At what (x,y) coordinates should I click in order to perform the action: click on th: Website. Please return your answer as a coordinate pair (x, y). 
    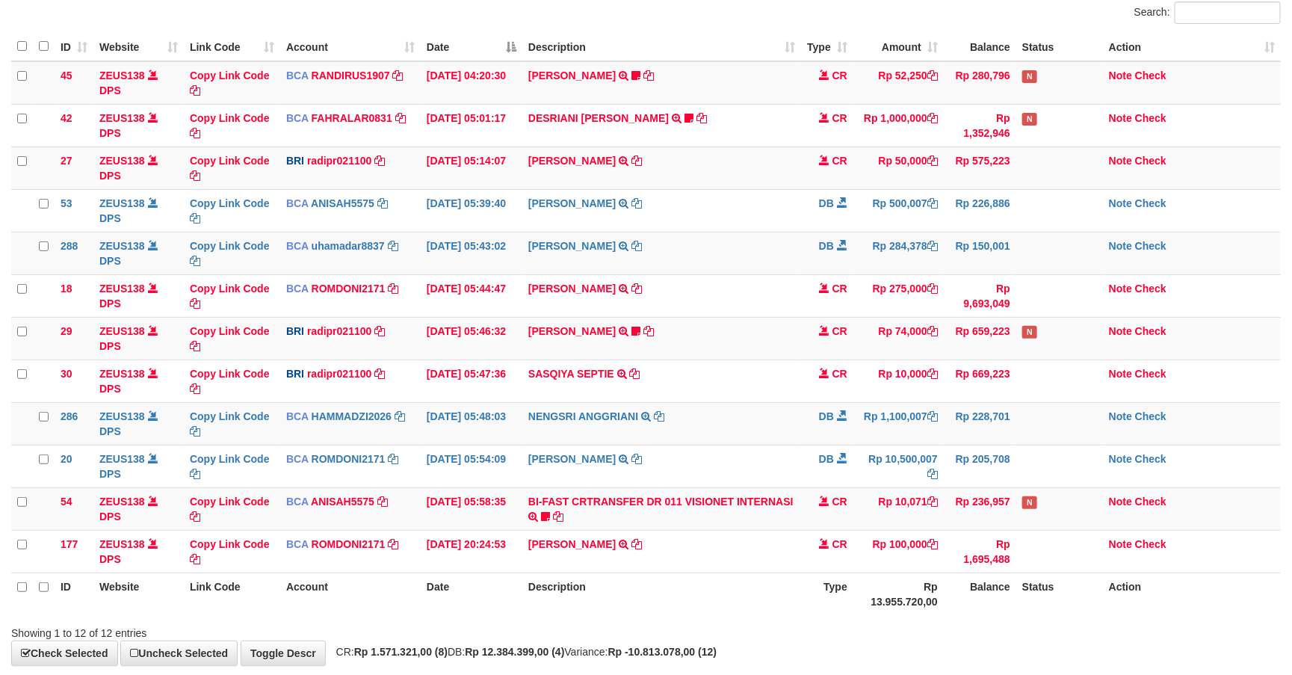
    Looking at the image, I should click on (138, 593).